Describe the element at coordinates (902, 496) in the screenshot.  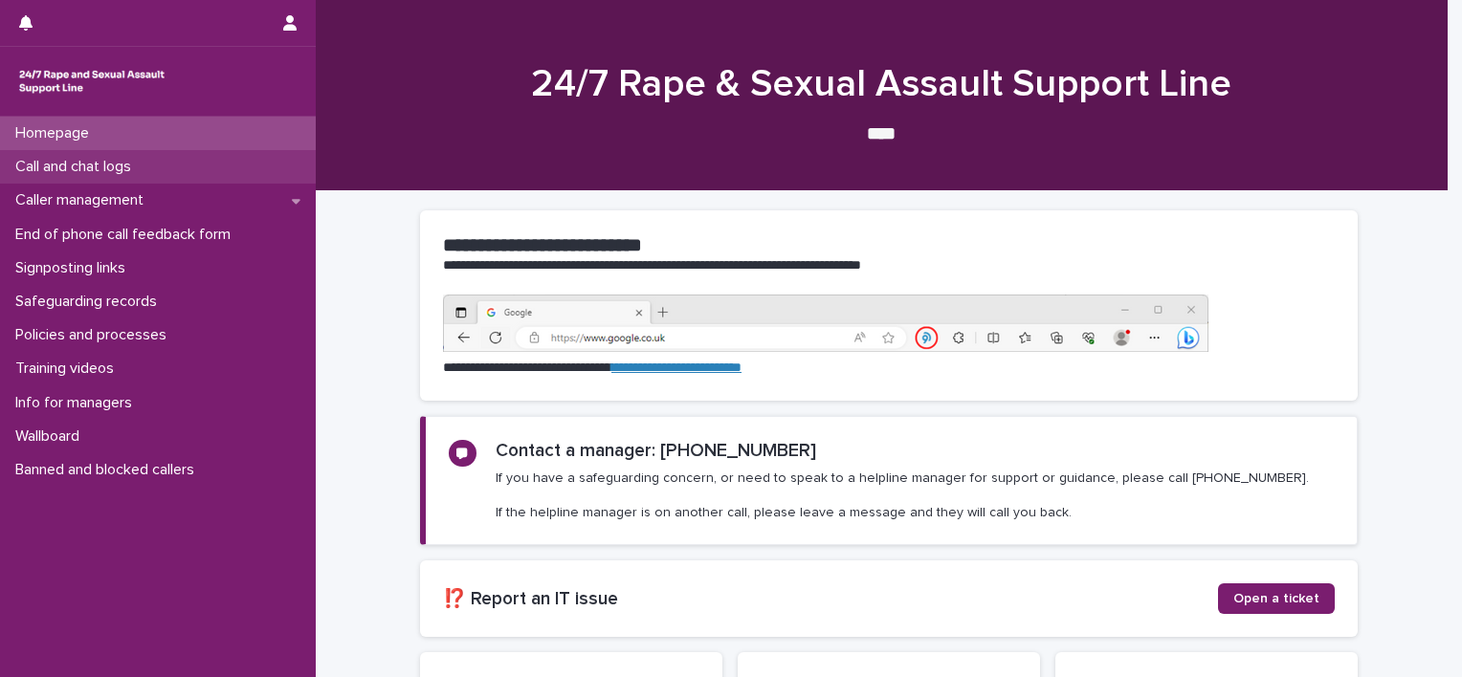
I see `p: If you have a safeguarding concern, or need to speak to a helpline manager for support or guidanc...` at that location.